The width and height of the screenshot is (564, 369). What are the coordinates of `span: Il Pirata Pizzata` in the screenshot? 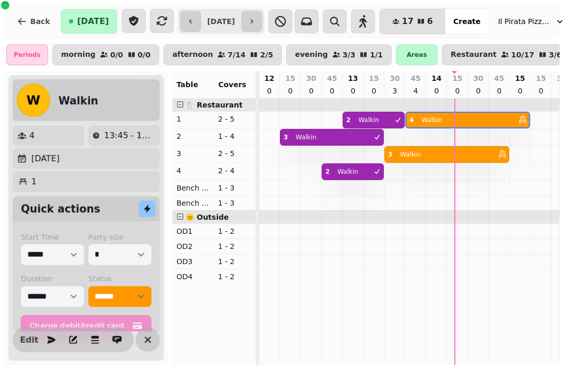 It's located at (524, 21).